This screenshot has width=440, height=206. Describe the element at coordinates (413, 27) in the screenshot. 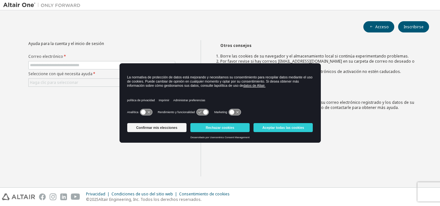

I see `font: Inscribirse` at that location.